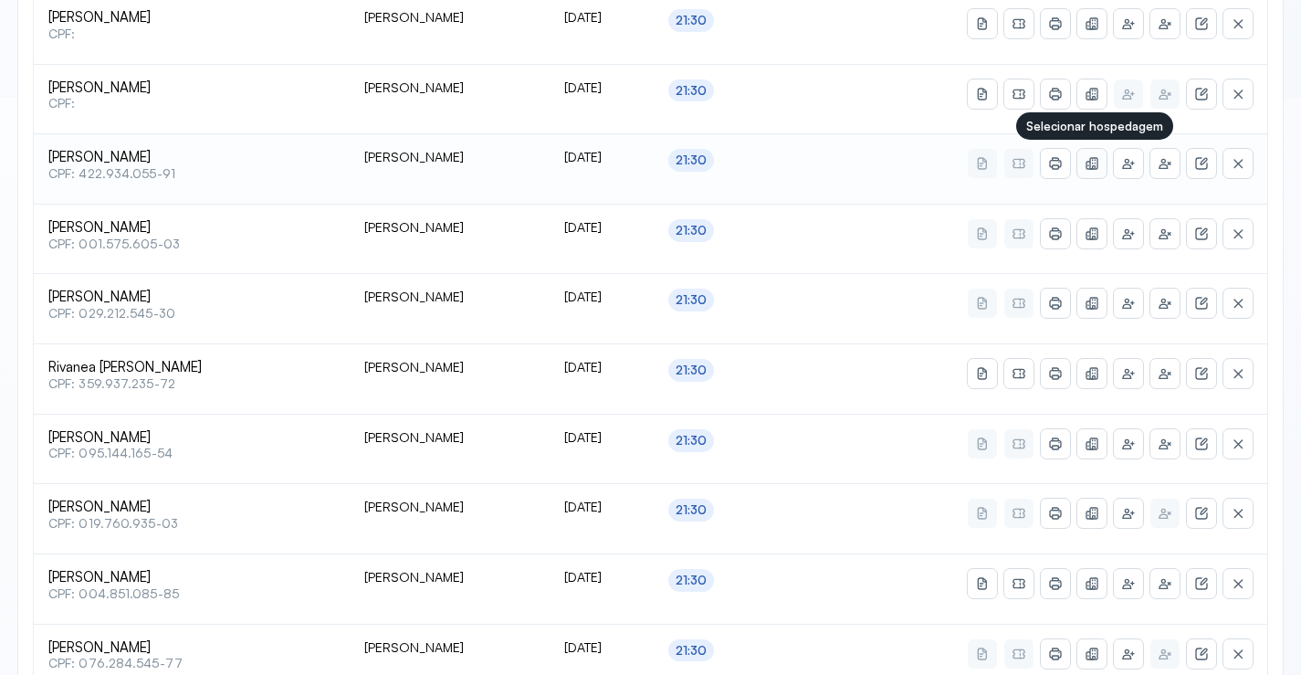  I want to click on span: CPF: 095.144.165-54, so click(192, 453).